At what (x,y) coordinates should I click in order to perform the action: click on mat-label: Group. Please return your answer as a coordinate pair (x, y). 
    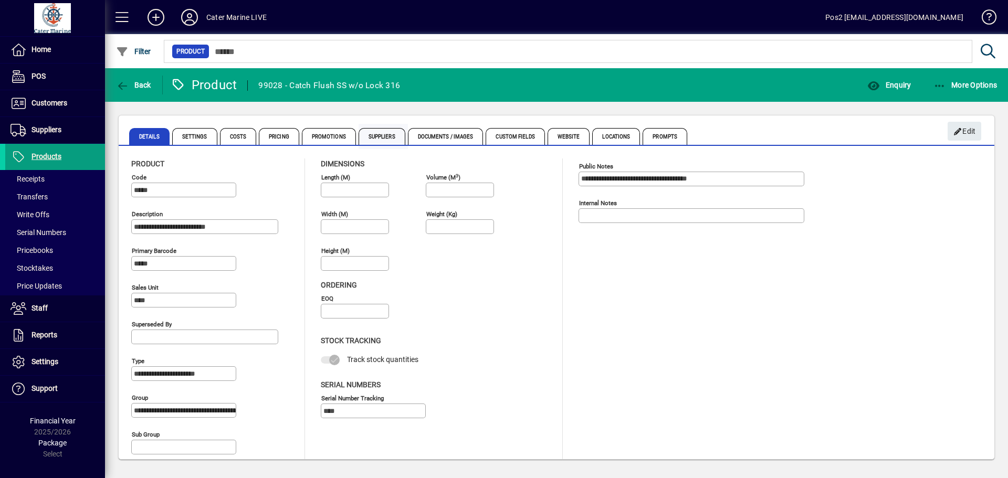
    Looking at the image, I should click on (140, 398).